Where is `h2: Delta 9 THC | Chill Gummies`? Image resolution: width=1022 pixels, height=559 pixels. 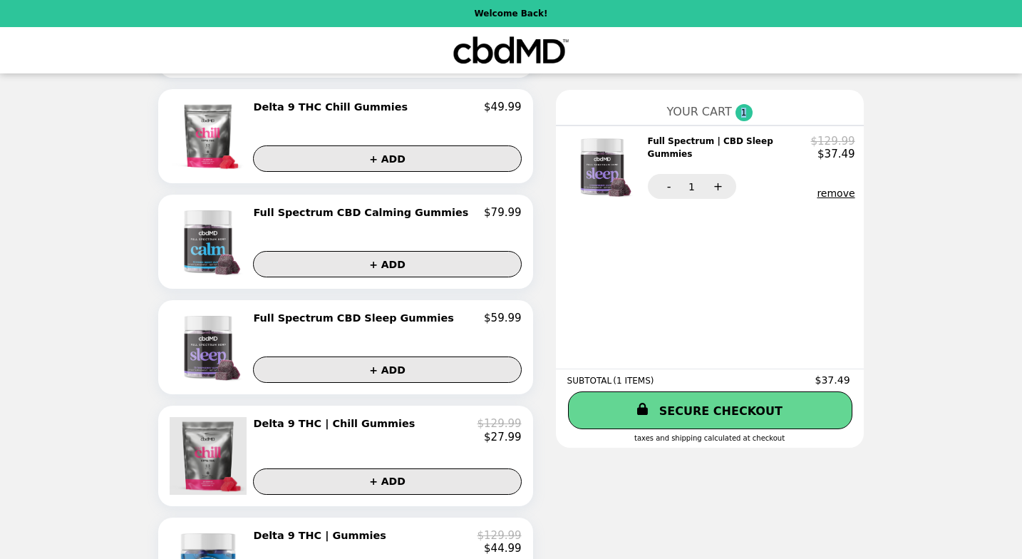 h2: Delta 9 THC | Chill Gummies is located at coordinates (336, 423).